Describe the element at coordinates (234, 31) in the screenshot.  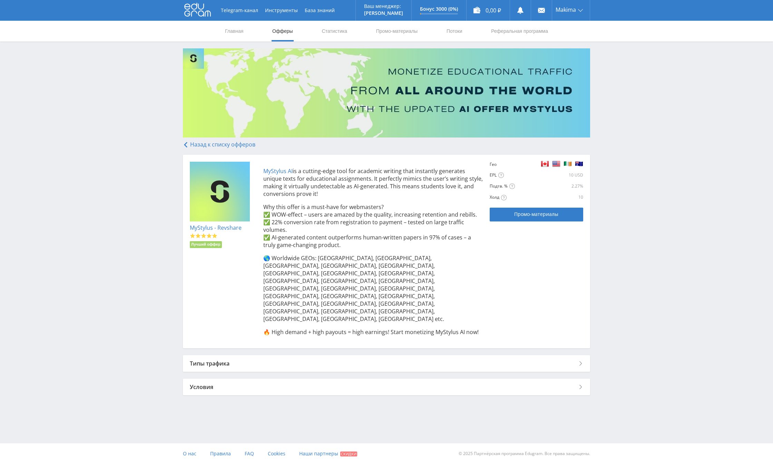
I see `a: Главная` at that location.